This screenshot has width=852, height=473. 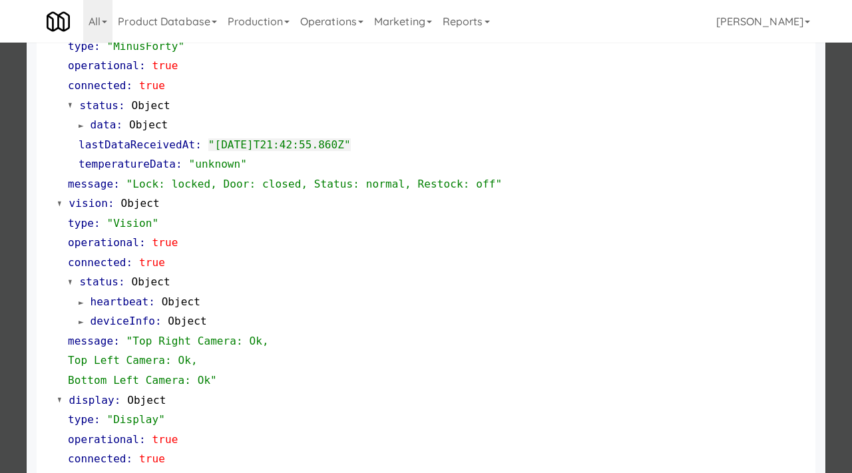 I want to click on span: lastDataReceivedAt, so click(x=136, y=144).